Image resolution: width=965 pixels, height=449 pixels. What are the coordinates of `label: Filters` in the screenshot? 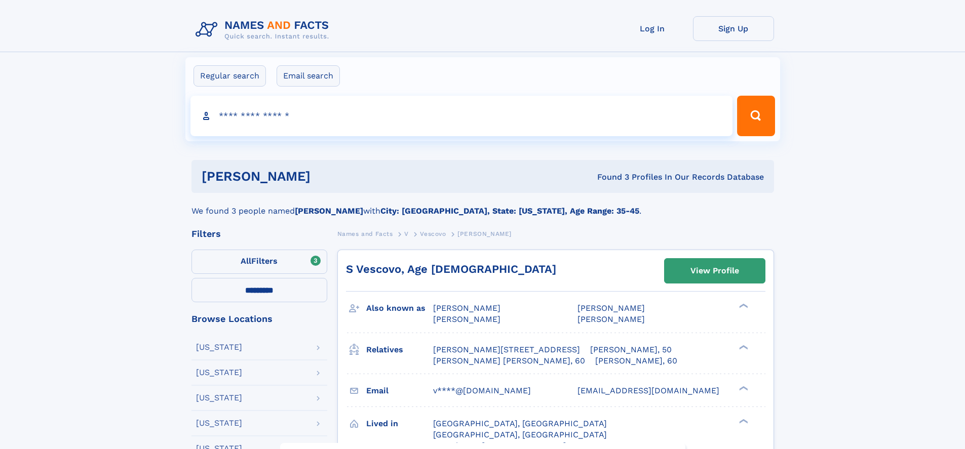 It's located at (259, 262).